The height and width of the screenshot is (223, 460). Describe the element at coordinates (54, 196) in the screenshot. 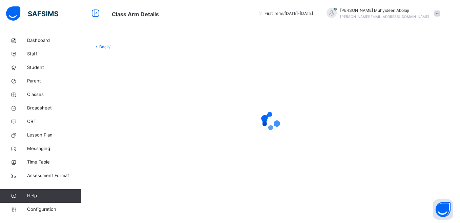

I see `span: Help` at that location.